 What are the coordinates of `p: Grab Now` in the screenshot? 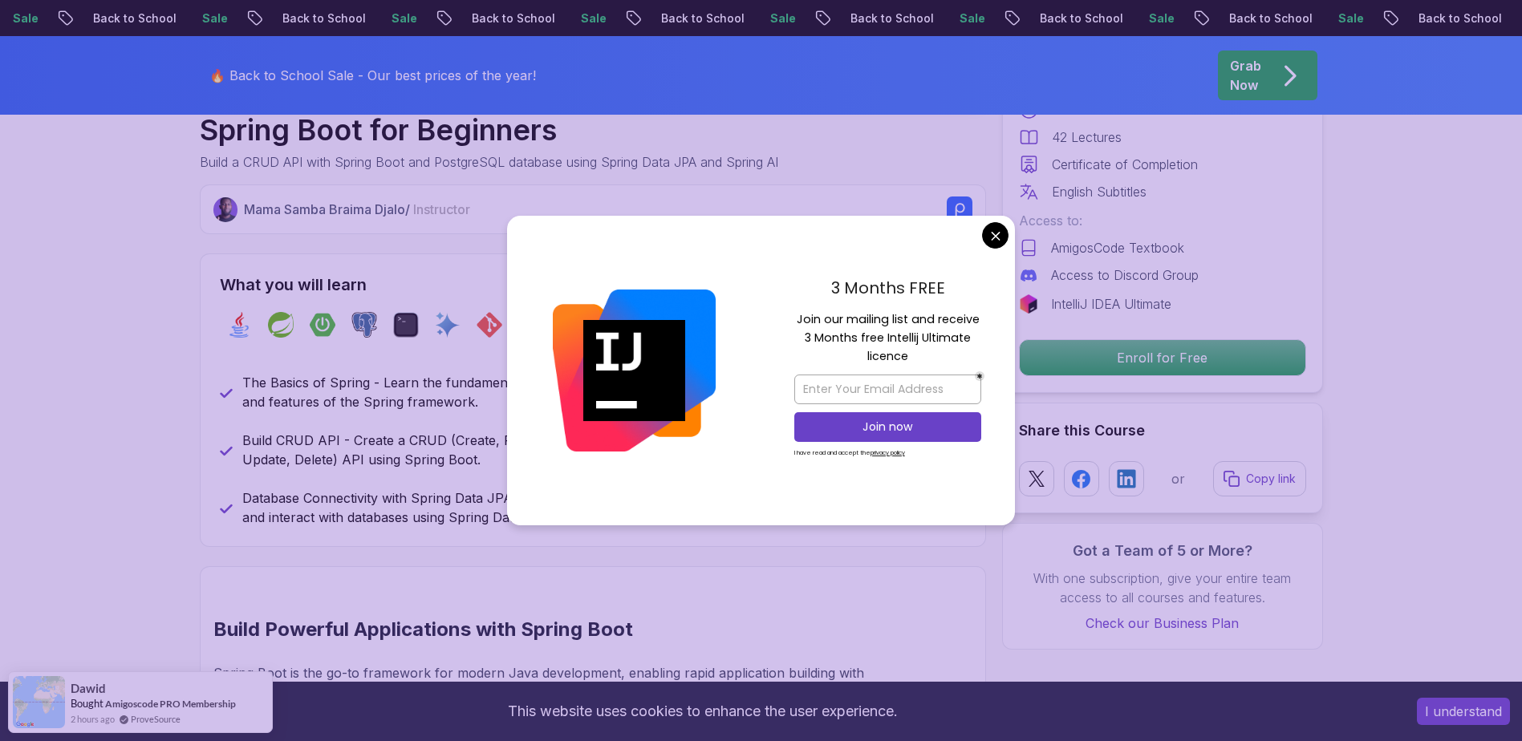 It's located at (1245, 75).